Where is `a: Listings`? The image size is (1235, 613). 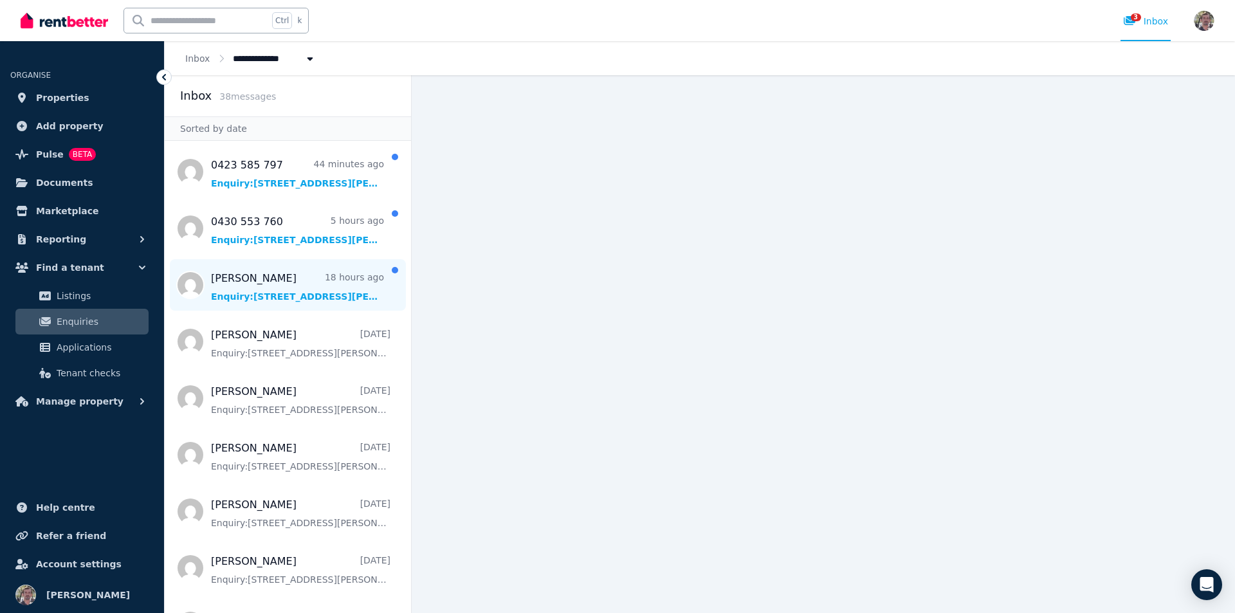
a: Listings is located at coordinates (82, 296).